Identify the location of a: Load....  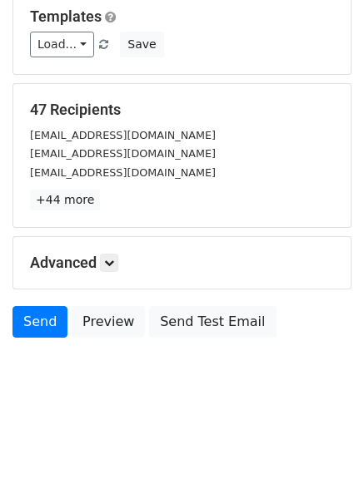
(62, 44).